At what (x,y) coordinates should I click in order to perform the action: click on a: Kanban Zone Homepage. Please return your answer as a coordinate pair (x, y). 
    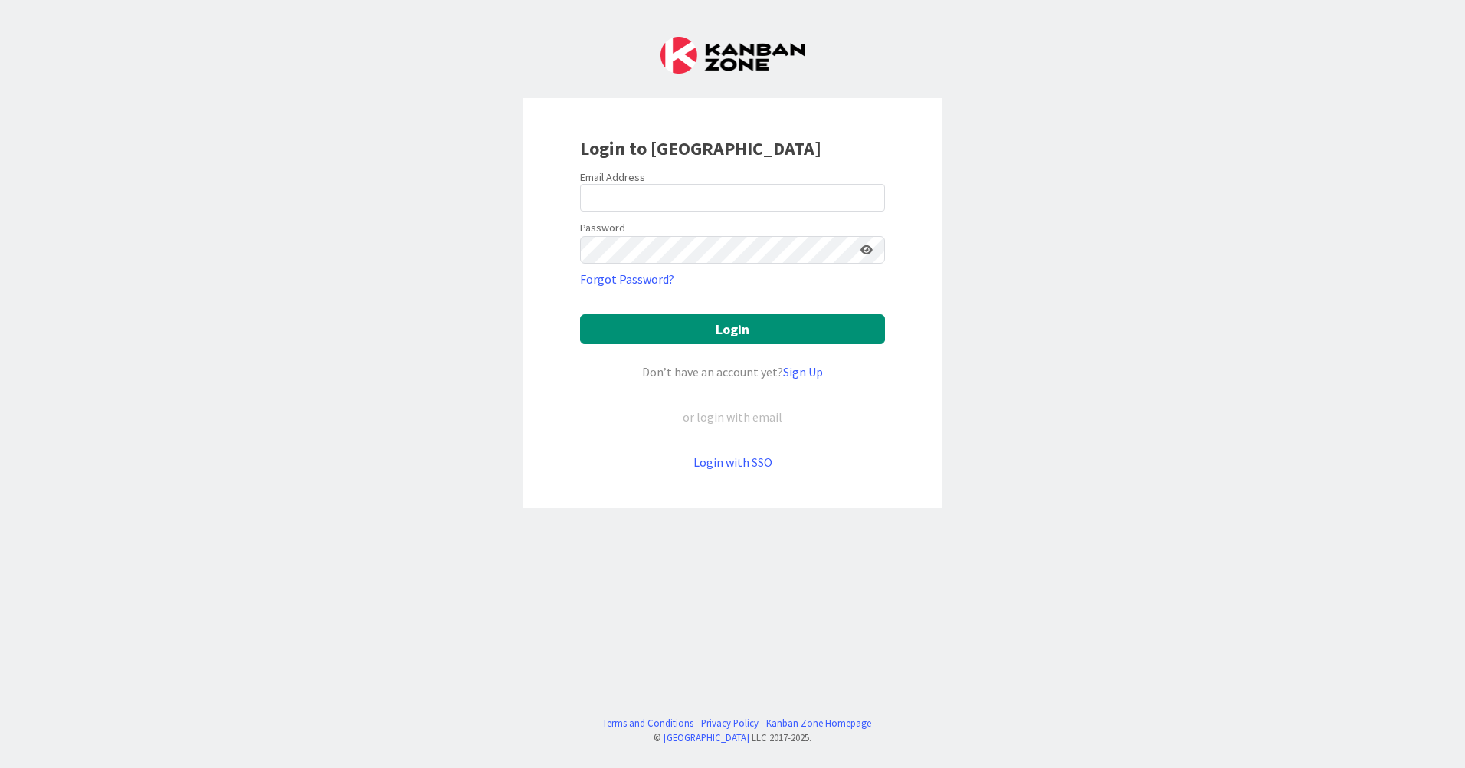
    Looking at the image, I should click on (818, 723).